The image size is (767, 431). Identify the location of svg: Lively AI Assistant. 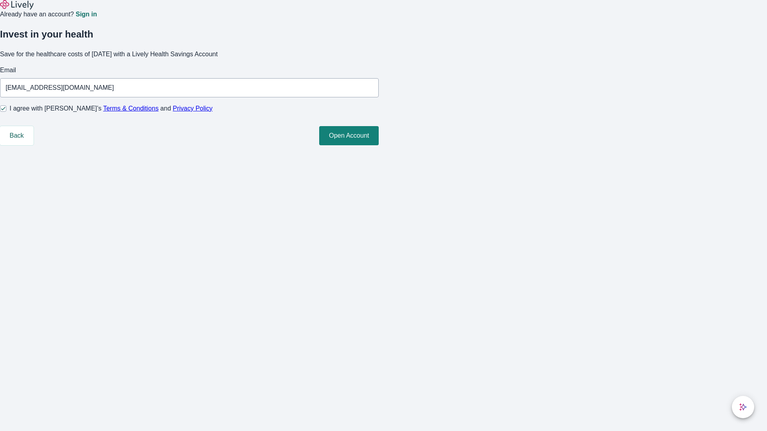
(743, 407).